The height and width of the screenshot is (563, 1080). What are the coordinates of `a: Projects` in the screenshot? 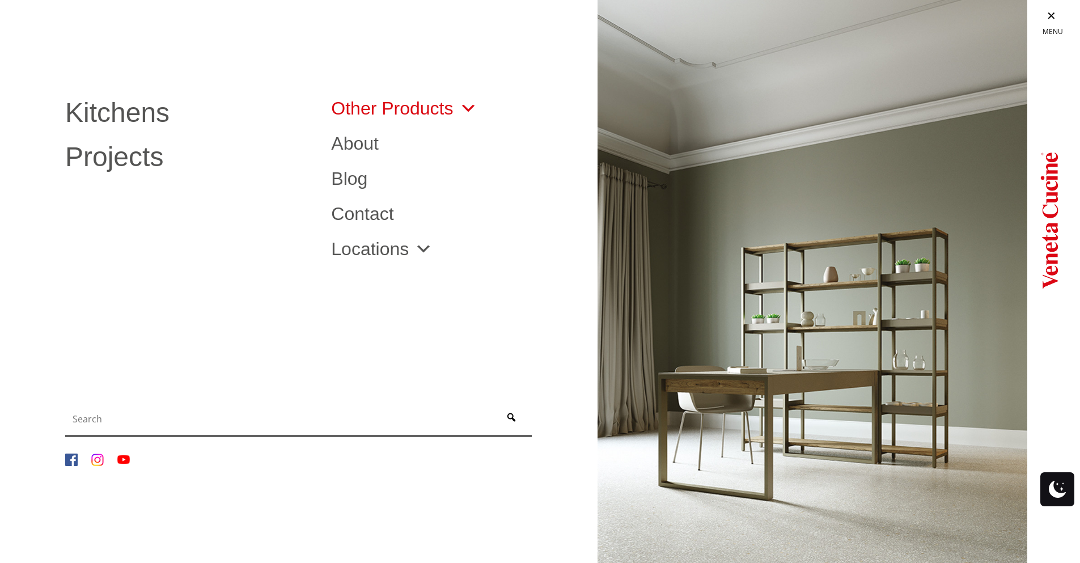 It's located at (189, 157).